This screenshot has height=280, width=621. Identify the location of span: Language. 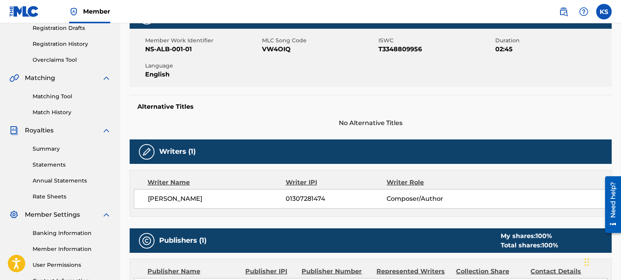
(203, 66).